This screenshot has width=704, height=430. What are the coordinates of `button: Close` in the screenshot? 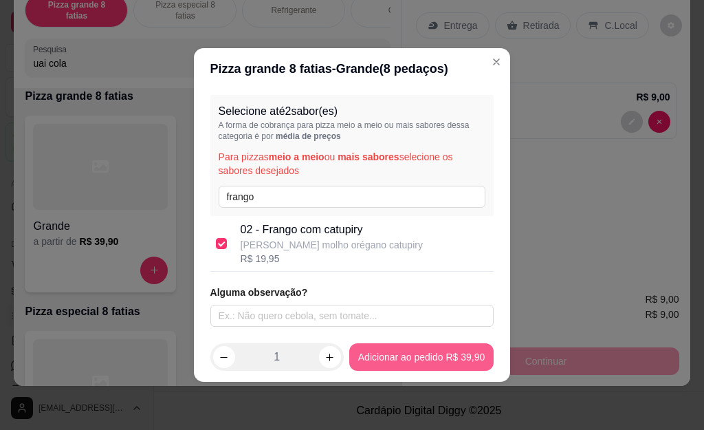 It's located at (497, 62).